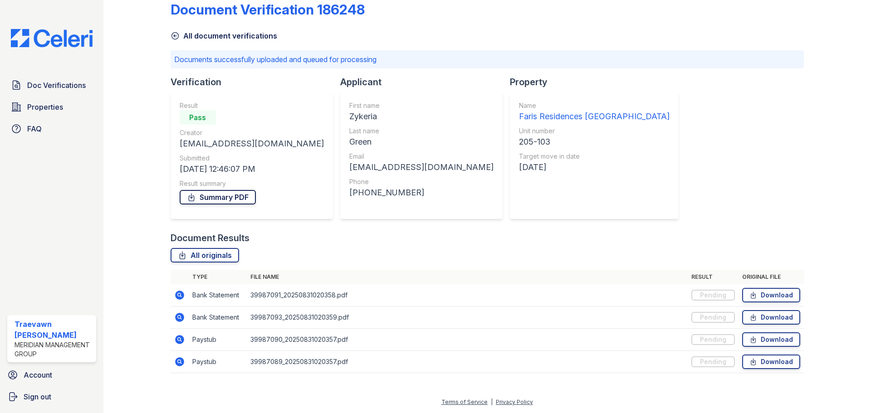  Describe the element at coordinates (52, 129) in the screenshot. I see `a: FAQ` at that location.